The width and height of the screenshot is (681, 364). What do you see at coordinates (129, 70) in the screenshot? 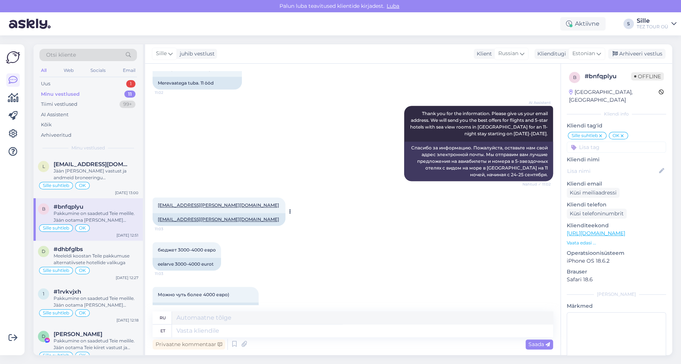
I see `div: Email` at bounding box center [129, 70].